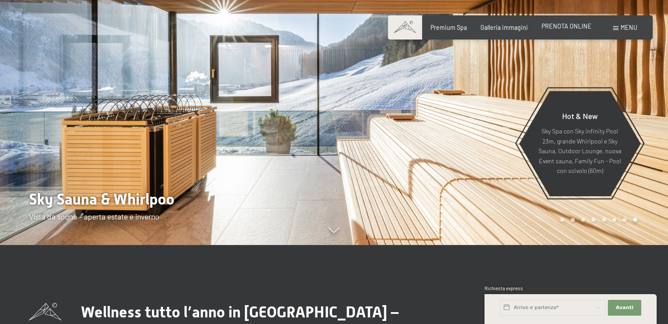 The image size is (668, 324). Describe the element at coordinates (503, 288) in the screenshot. I see `span: Richiesta express` at that location.